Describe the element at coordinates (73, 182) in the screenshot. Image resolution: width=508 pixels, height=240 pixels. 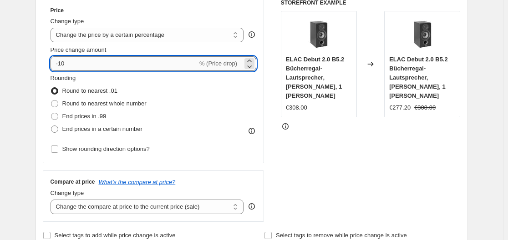
I see `h3: Compare at price` at that location.